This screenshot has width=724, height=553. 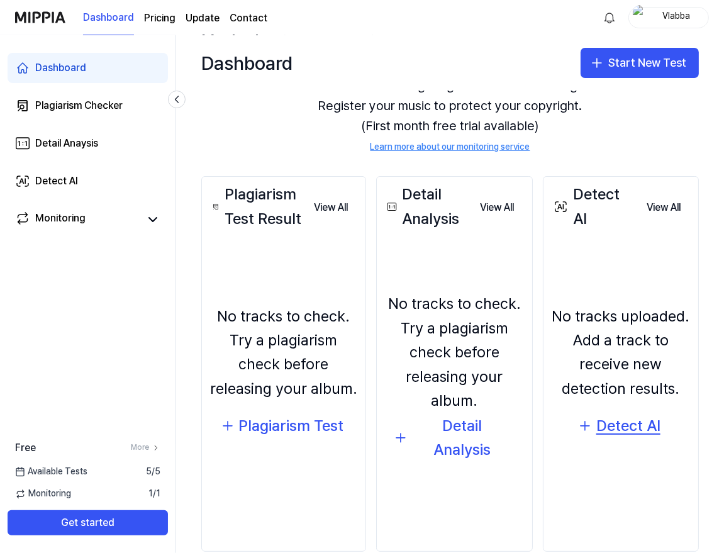 I want to click on div: There are no songs registered for monitoring. Register your music to protect your copyright. (Fir..., so click(x=449, y=114).